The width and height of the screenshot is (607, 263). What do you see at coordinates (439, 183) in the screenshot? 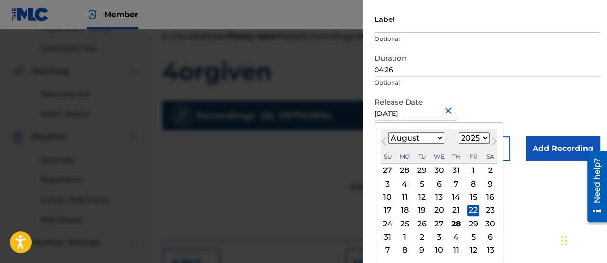
I see `div: Choose Wednesday, August 6th, 2025` at bounding box center [439, 183].